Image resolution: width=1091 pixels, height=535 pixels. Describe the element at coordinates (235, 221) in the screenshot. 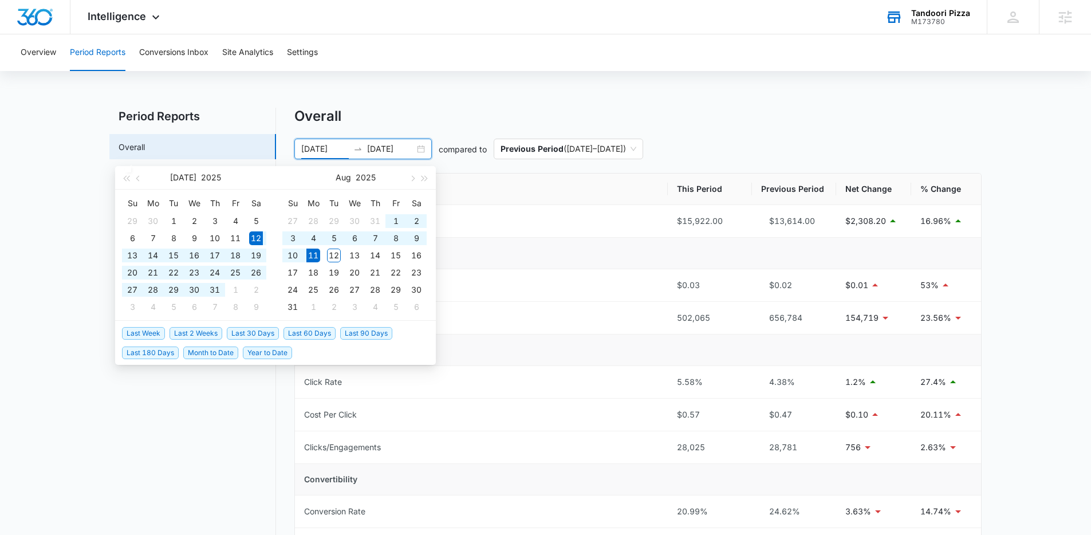

I see `td: 2025-07-04` at that location.